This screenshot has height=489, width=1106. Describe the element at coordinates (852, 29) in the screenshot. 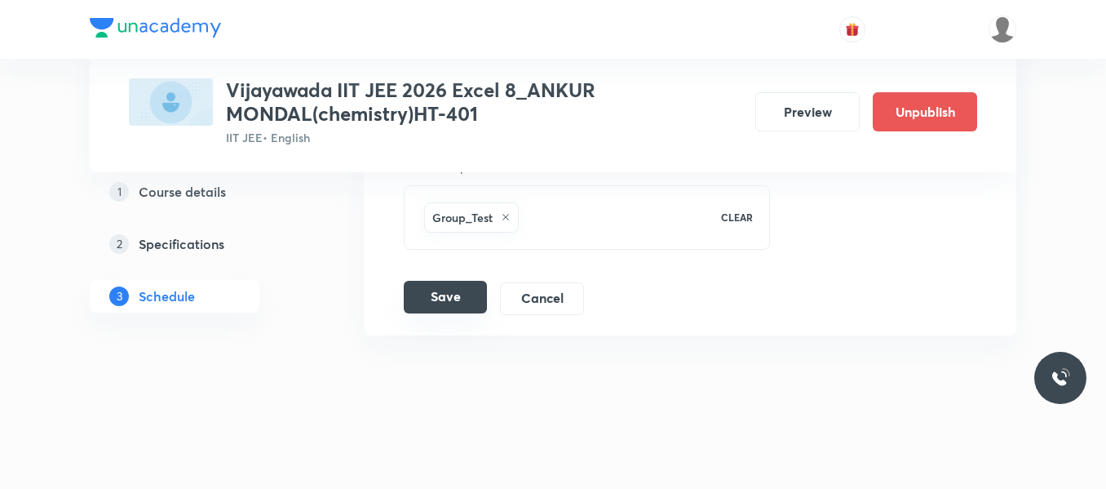

I see `img: avatar` at that location.